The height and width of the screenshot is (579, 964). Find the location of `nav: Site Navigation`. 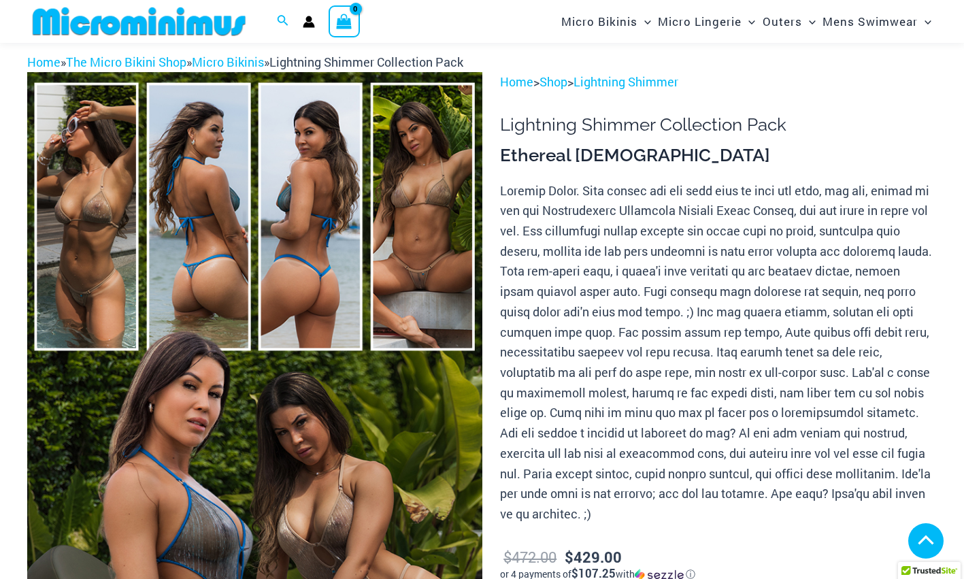

nav: Site Navigation is located at coordinates (746, 21).